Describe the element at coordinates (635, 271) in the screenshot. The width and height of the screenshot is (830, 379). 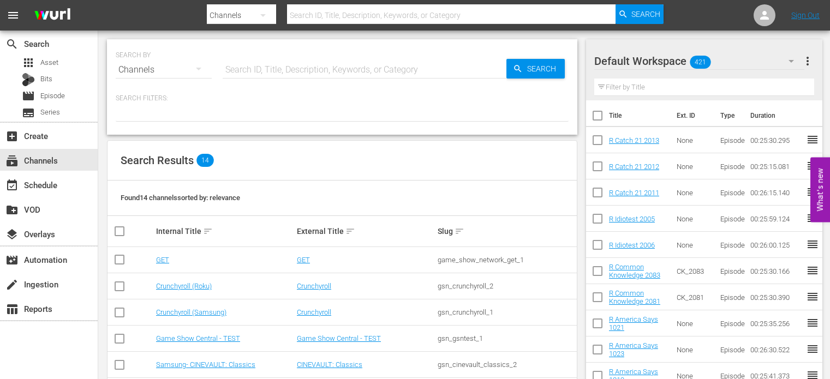
I see `a: R Common Knowledge 2083` at that location.